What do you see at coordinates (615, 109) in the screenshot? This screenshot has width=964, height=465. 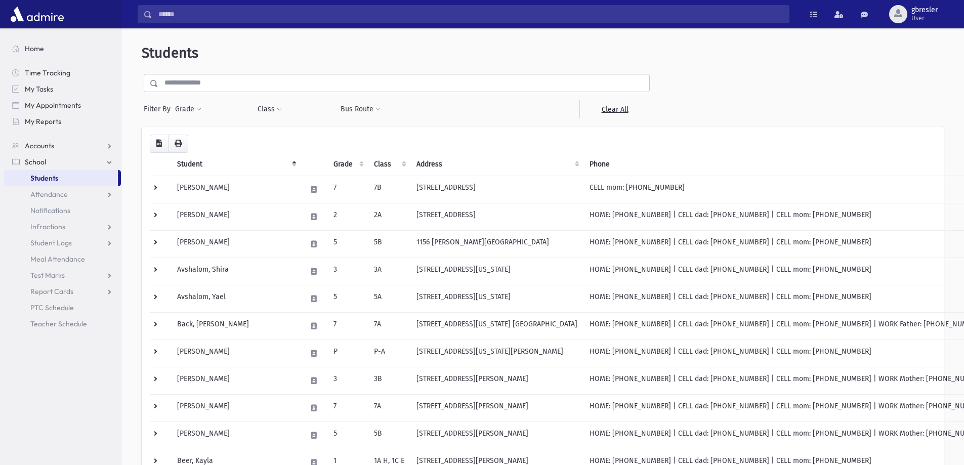 I see `a: Clear All` at bounding box center [615, 109].